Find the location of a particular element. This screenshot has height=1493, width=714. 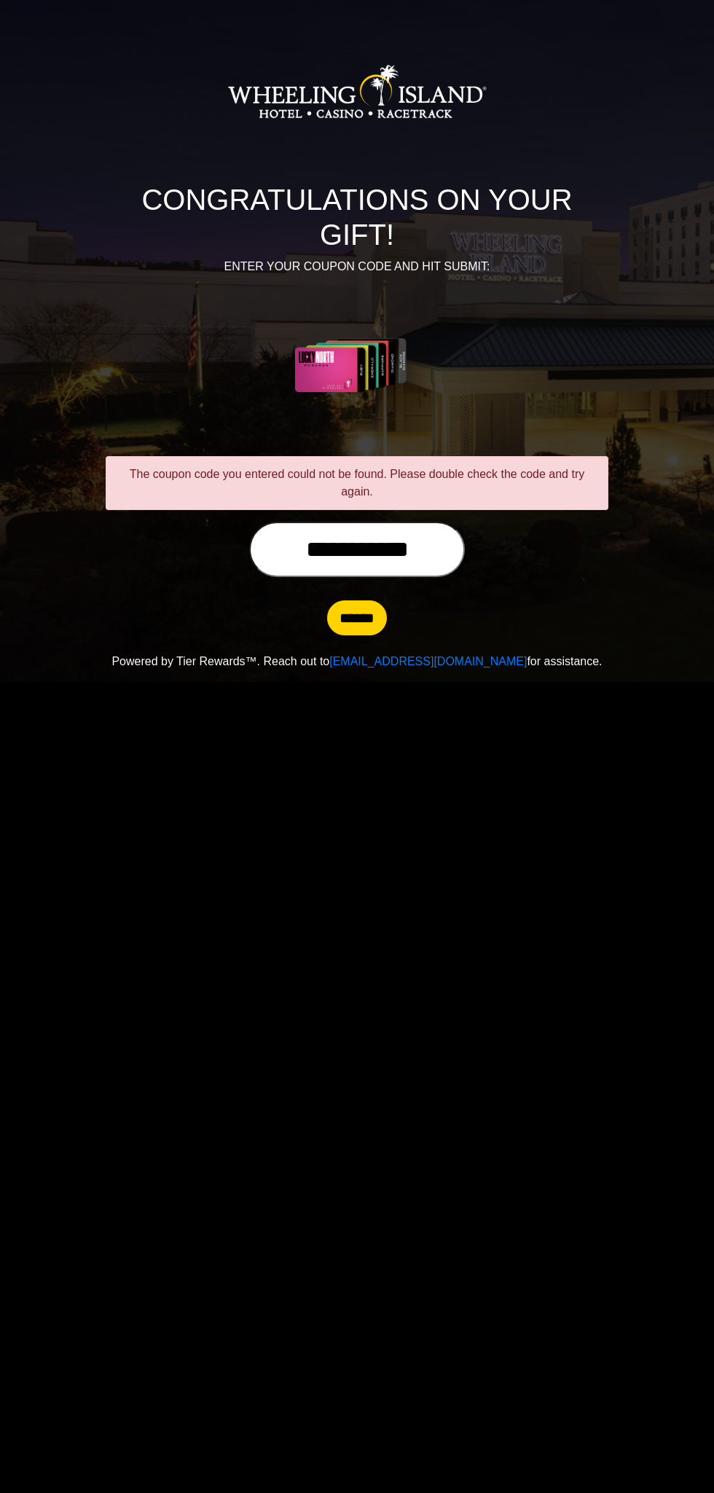

img: Logo is located at coordinates (357, 92).